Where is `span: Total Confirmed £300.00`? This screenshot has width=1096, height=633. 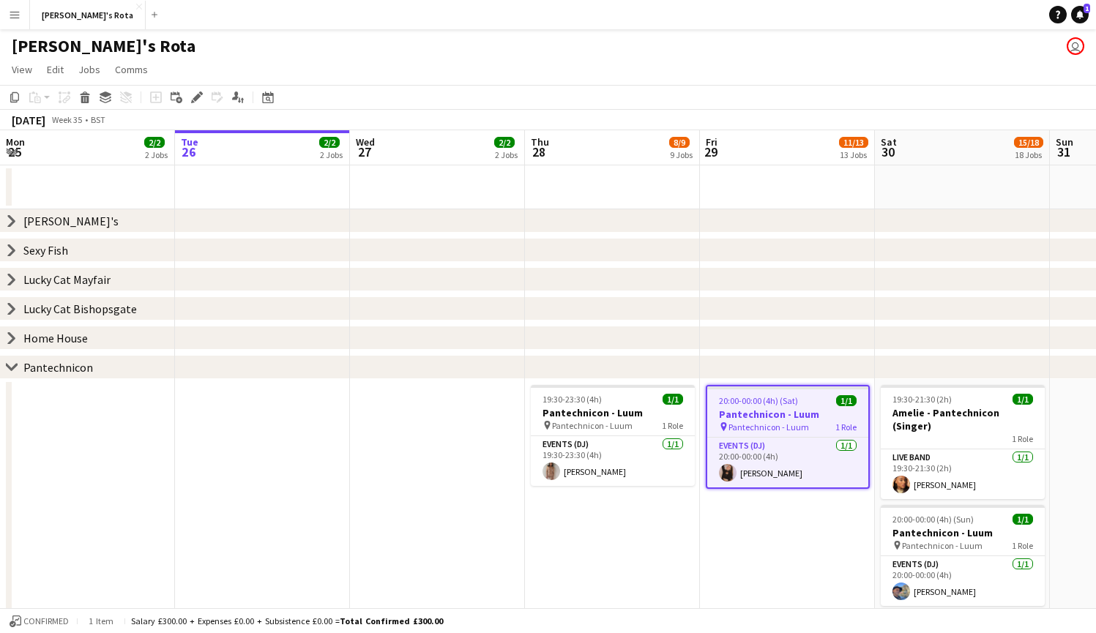
span: Total Confirmed £300.00 is located at coordinates (391, 621).